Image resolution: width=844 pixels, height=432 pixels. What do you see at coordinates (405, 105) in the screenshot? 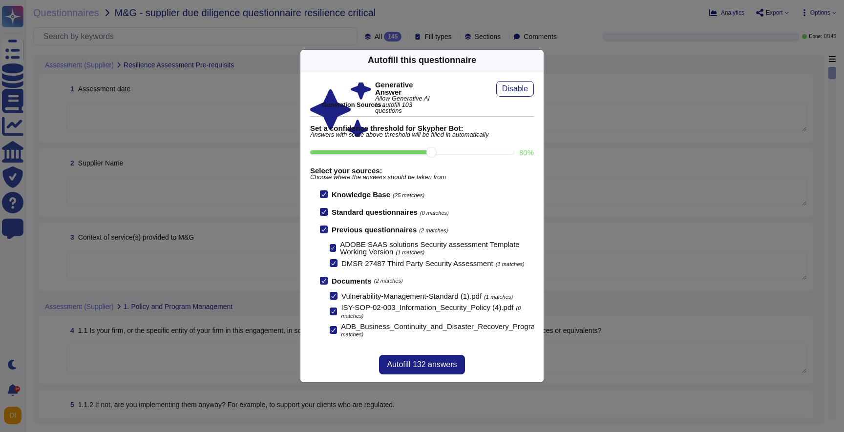
I see `span: Allow Generative AI to autofill 103 questions` at bounding box center [405, 105].